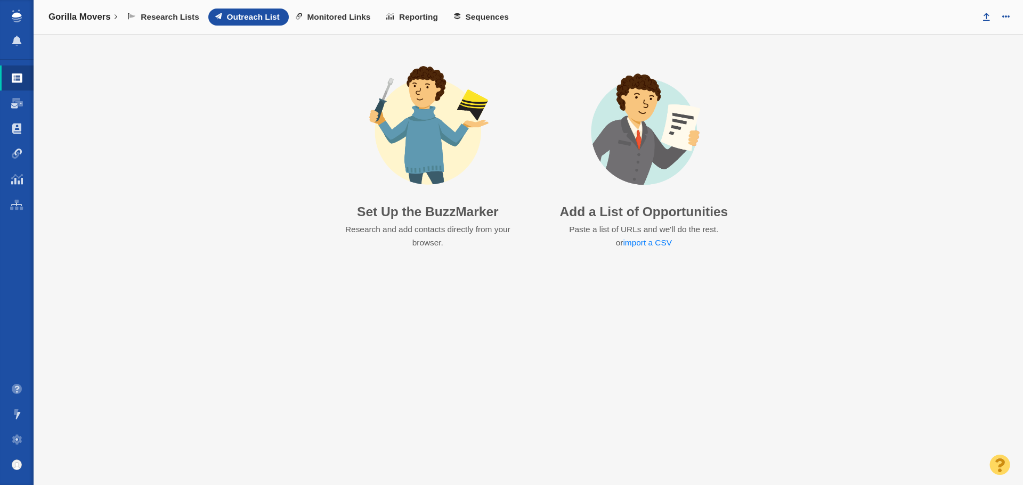 The width and height of the screenshot is (1023, 485). Describe the element at coordinates (487, 17) in the screenshot. I see `span: Sequences` at that location.